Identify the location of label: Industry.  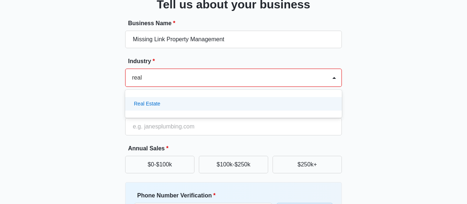
(237, 61).